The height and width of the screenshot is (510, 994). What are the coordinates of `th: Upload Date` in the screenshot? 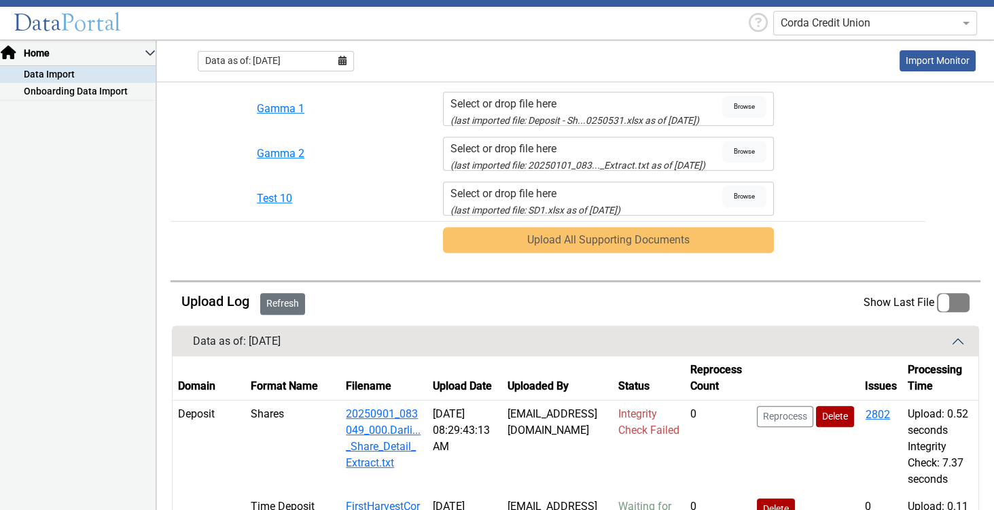 It's located at (465, 378).